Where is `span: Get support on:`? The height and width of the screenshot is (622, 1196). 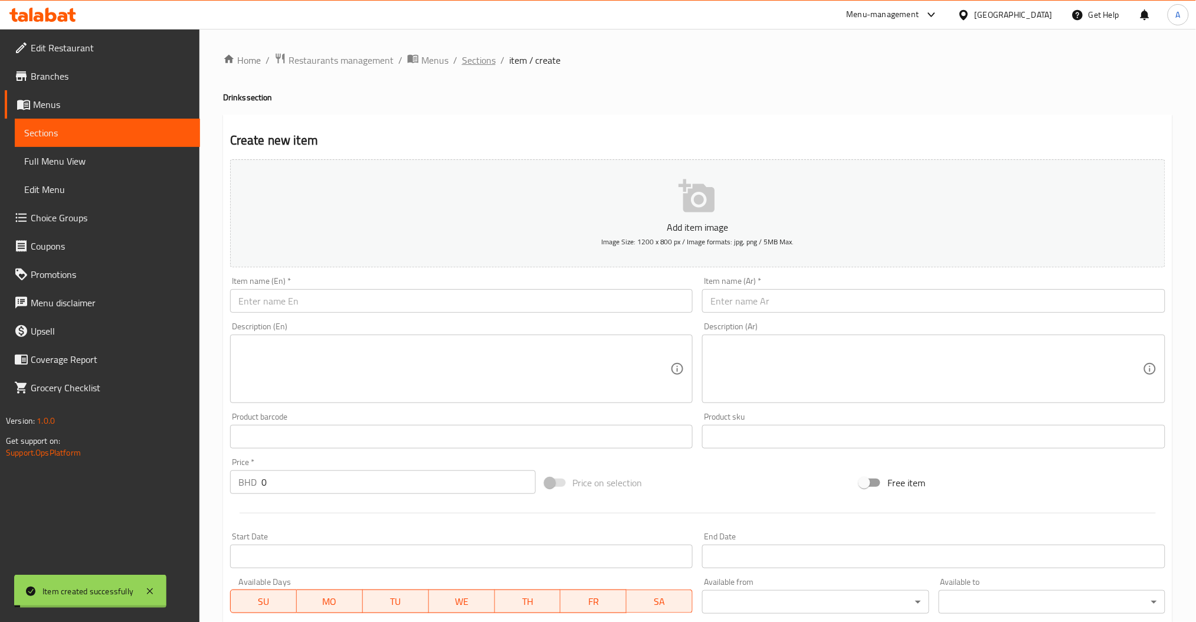 span: Get support on: is located at coordinates (33, 441).